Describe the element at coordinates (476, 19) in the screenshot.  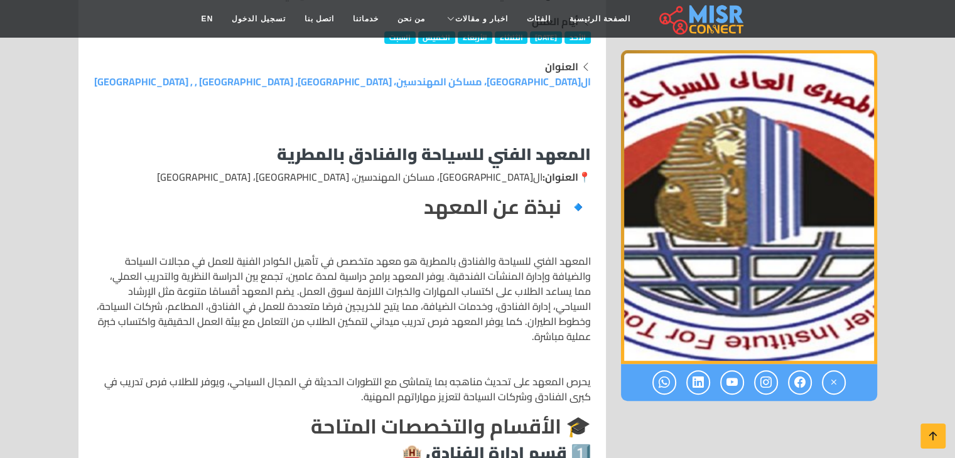
I see `a: اخبار و مقالات` at that location.